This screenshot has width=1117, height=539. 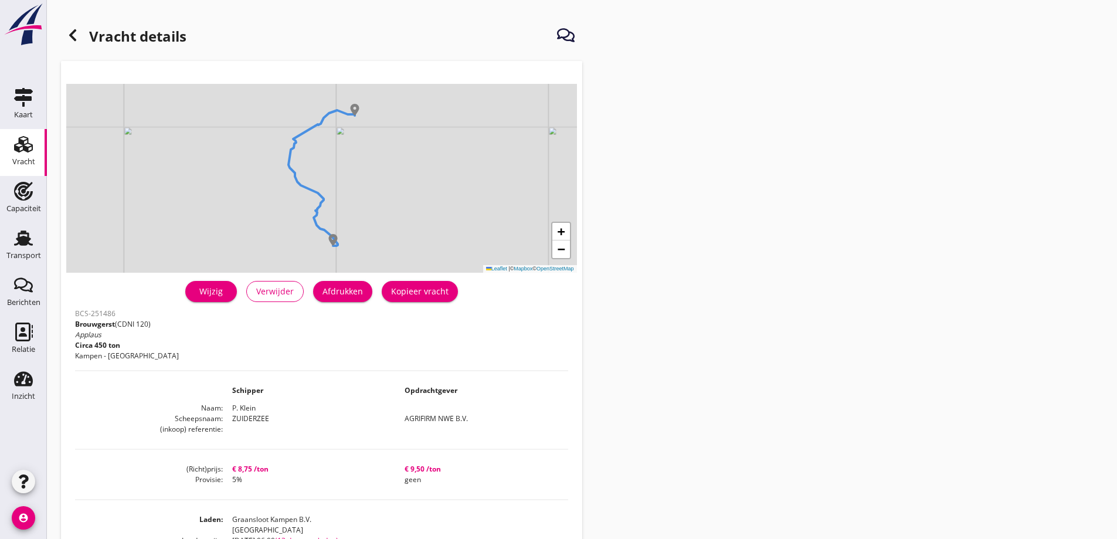 I want to click on dt: (Richt)prijs, so click(x=149, y=469).